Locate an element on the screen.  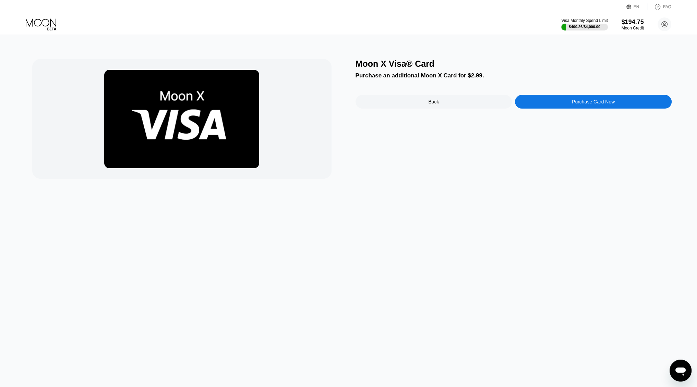
div: Moon Credit is located at coordinates (632, 28).